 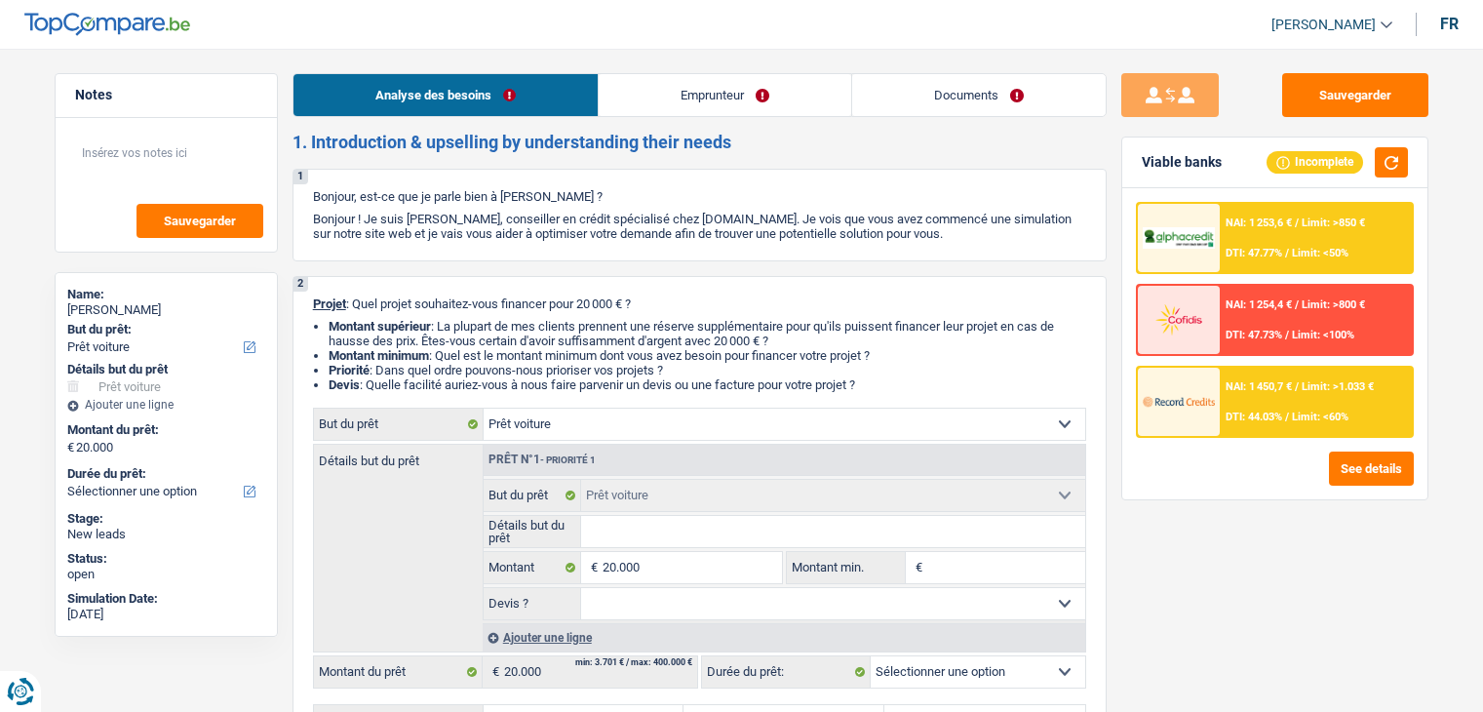 What do you see at coordinates (107, 24) in the screenshot?
I see `img: TopCompare Logo` at bounding box center [107, 24].